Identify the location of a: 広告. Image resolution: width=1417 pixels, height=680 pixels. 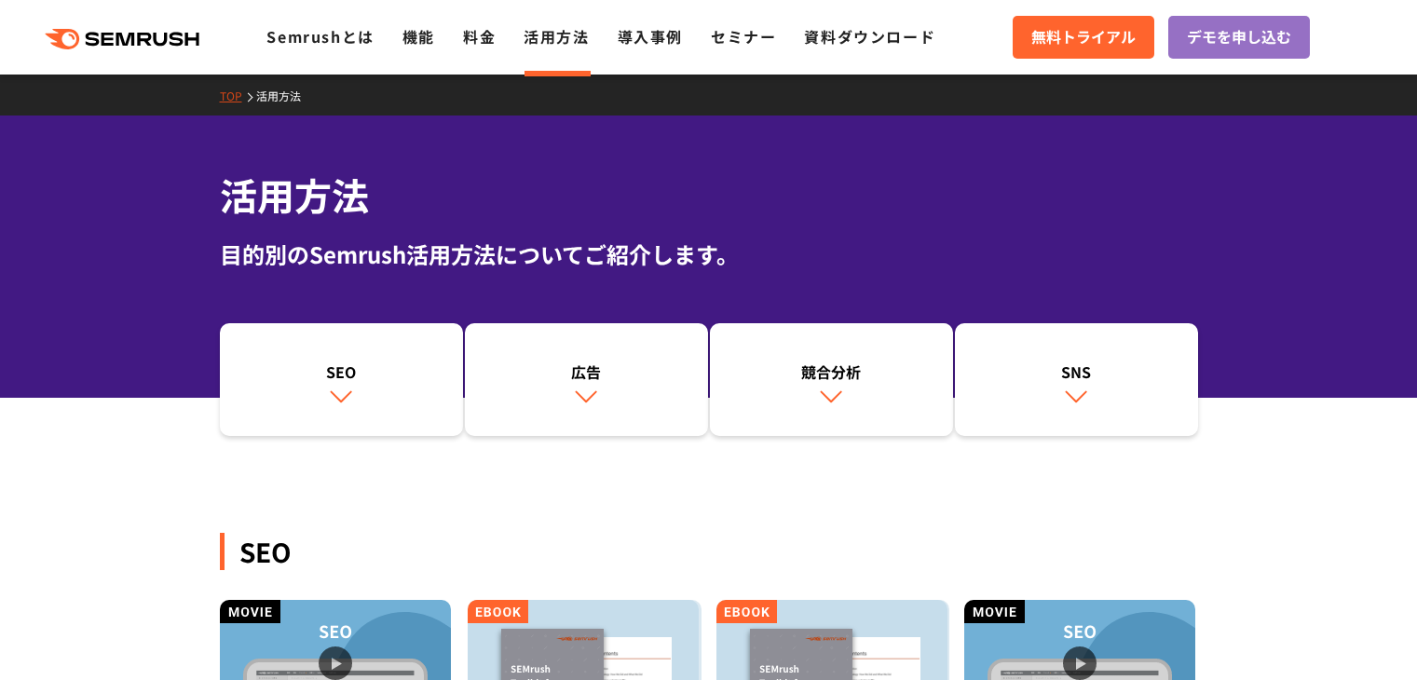
(586, 380).